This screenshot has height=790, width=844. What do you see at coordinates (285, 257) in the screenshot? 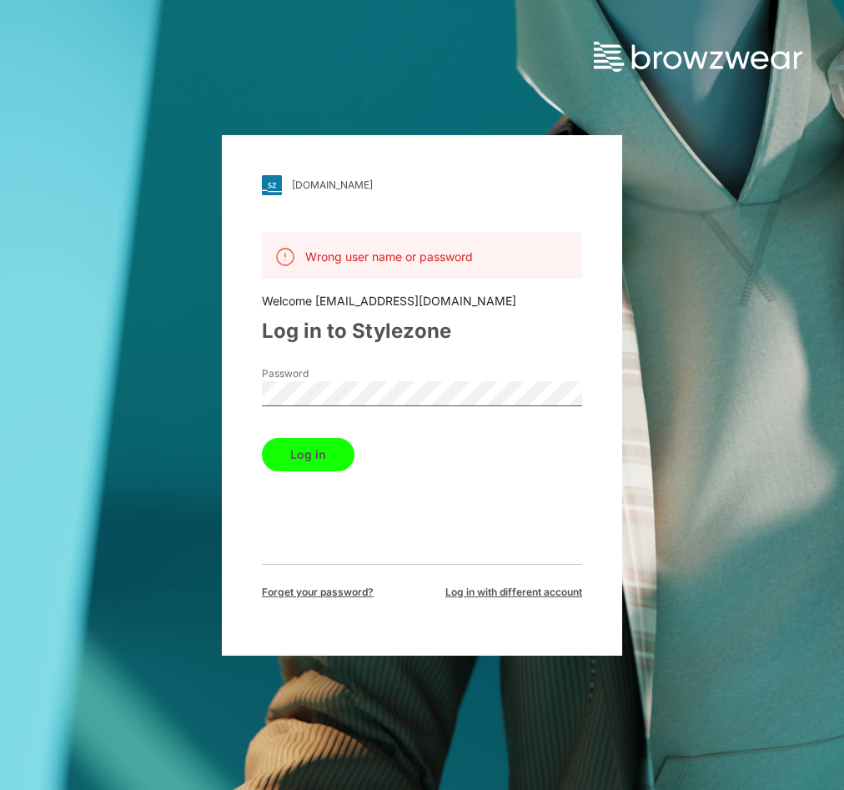
I see `img: svg+xml;base64,PHN2ZyB3aWR0aD0iMjQiIGhlaWdodD0iMjQiIHZpZXdCb3g9IjAgMCAyNCAyNCIgZmlsbD0ibm9uZSIgeG...` at bounding box center [285, 257].